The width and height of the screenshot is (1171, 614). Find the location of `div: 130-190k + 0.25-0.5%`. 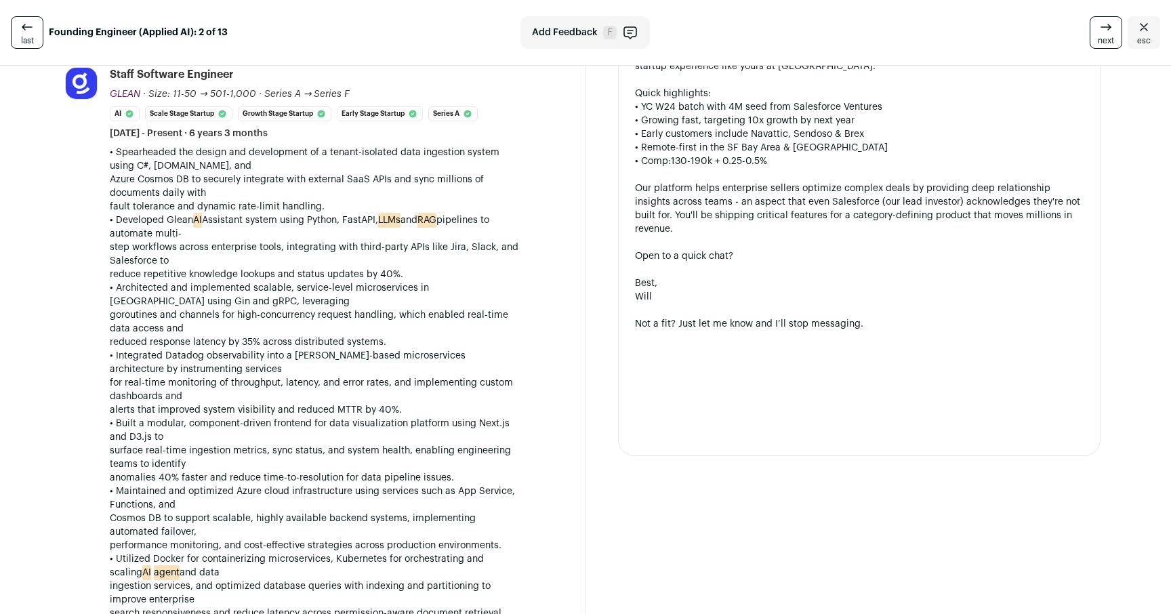

div: 130-190k + 0.25-0.5% is located at coordinates (859, 161).